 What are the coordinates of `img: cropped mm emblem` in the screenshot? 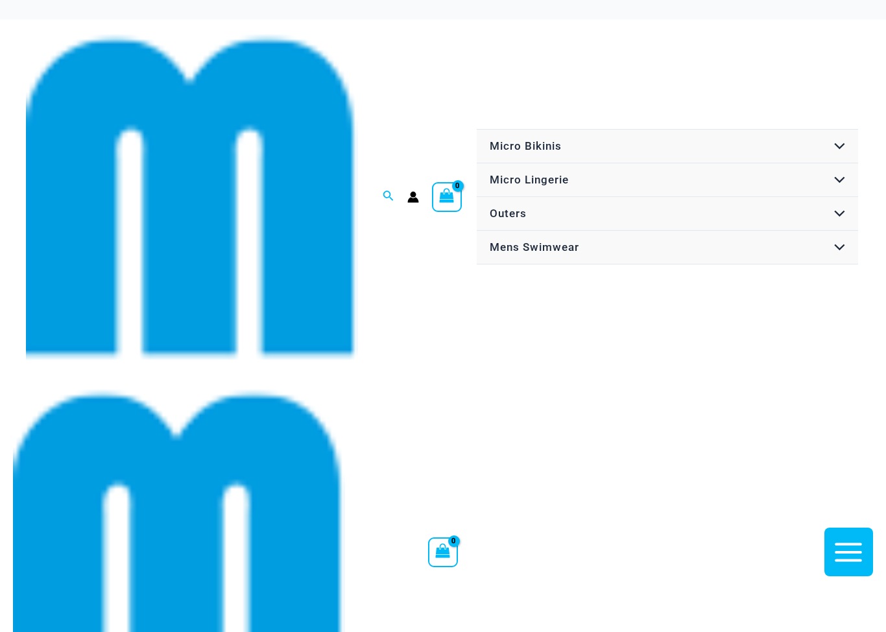 It's located at (192, 197).